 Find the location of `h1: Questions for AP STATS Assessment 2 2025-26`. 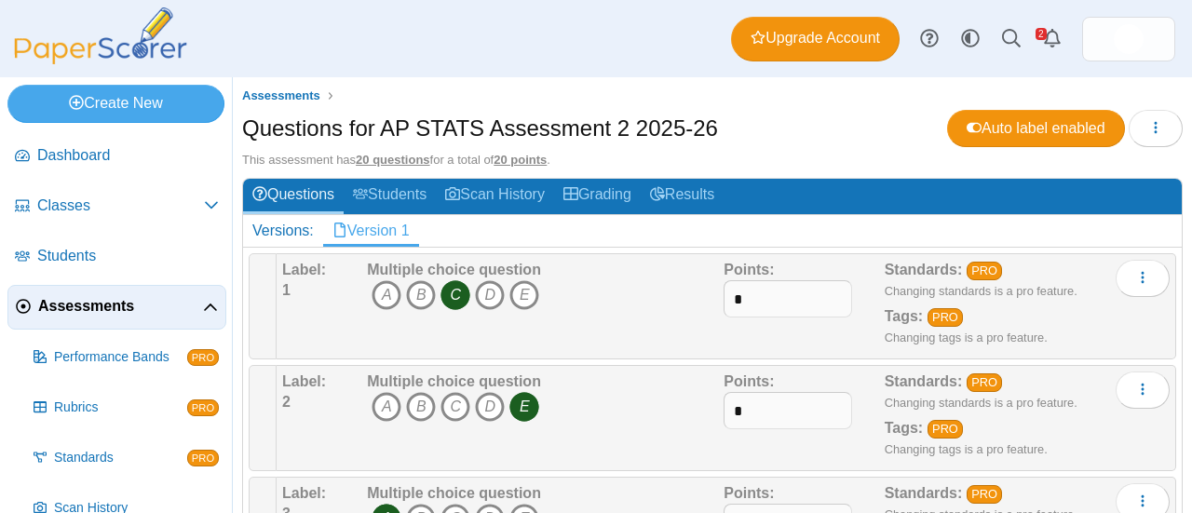

h1: Questions for AP STATS Assessment 2 2025-26 is located at coordinates (480, 129).